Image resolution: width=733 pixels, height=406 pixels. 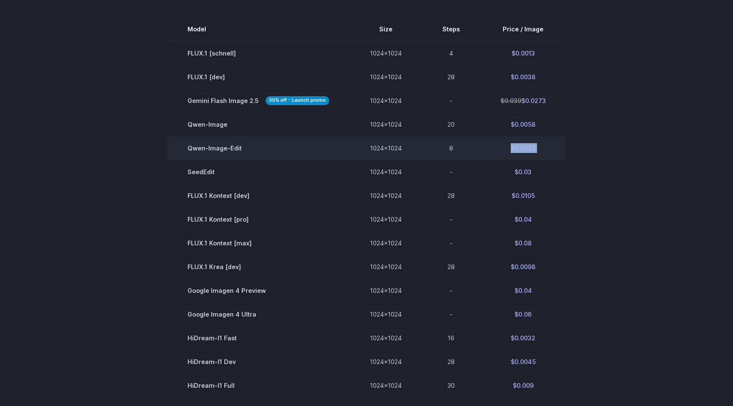 I want to click on td: Qwen-Image-Edit, so click(x=258, y=148).